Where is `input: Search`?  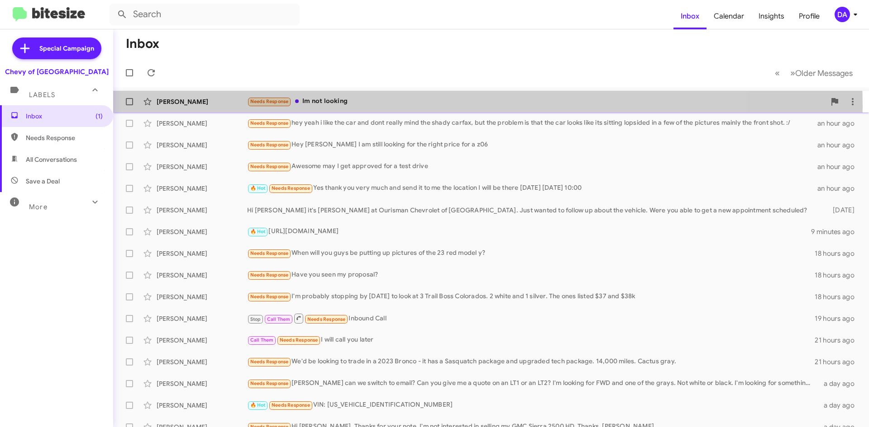 input: Search is located at coordinates (204, 14).